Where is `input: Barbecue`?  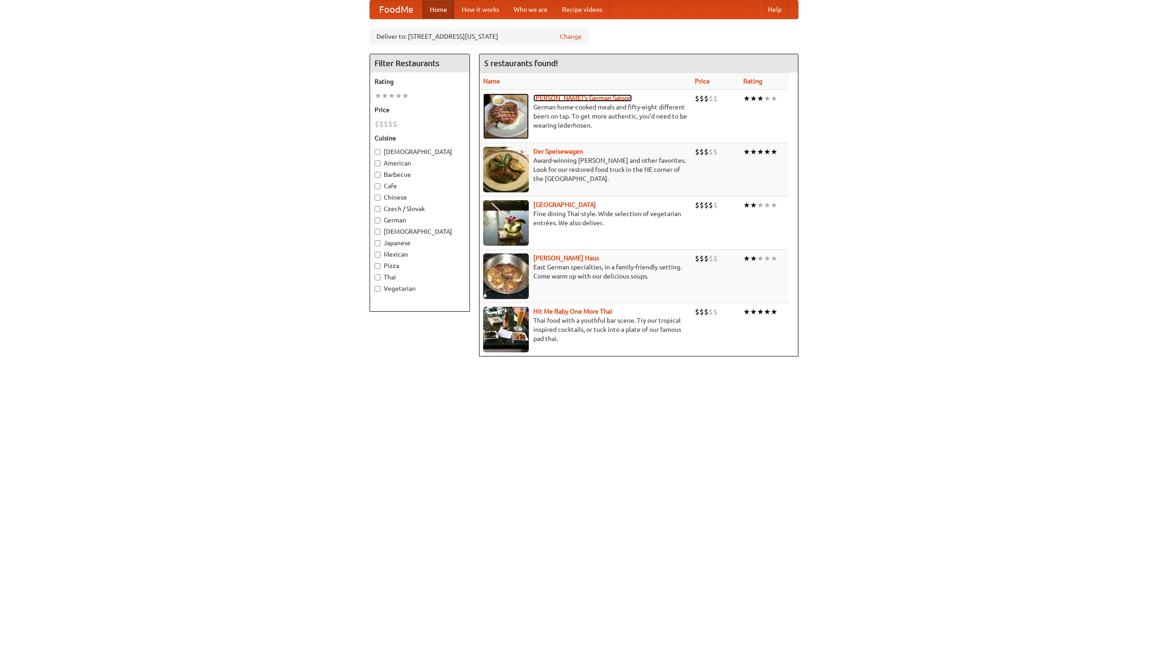
input: Barbecue is located at coordinates (377, 175).